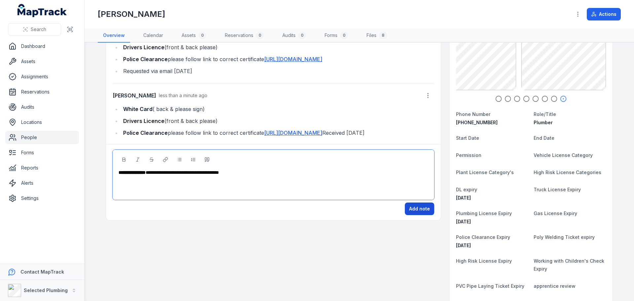 Image resolution: width=634 pixels, height=301 pixels. Describe the element at coordinates (467, 189) in the screenshot. I see `span: DL expiry` at that location.